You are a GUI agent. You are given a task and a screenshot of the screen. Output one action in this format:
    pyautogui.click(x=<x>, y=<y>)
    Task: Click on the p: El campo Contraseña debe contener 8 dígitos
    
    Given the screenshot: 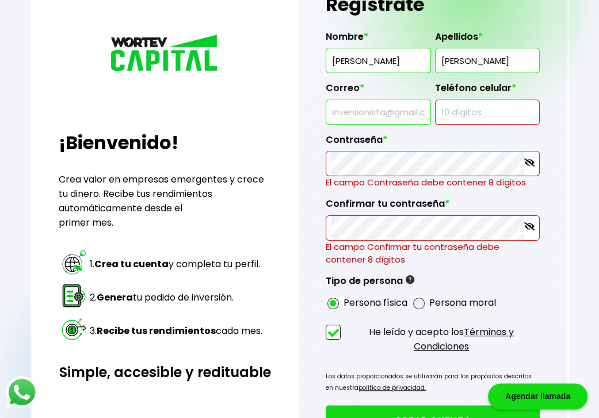 What is the action you would take?
    pyautogui.click(x=433, y=182)
    